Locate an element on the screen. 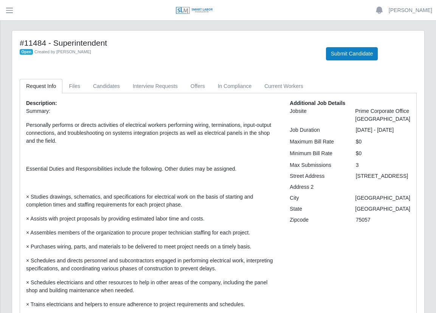  p: × Schedules electricians and other resources to help in other areas of the company, including the... is located at coordinates (152, 287).